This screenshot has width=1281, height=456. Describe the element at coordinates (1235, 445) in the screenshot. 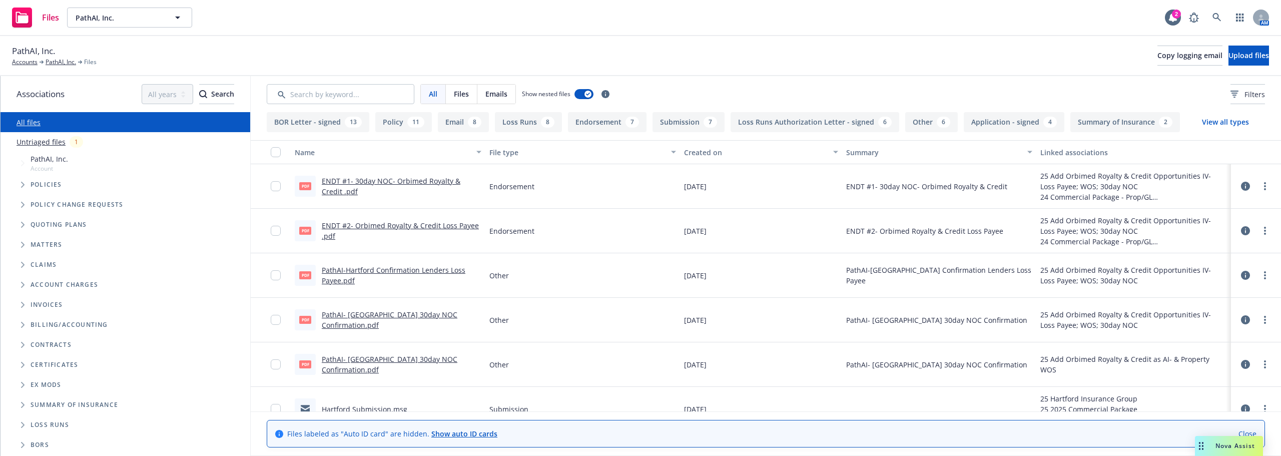

I see `span: Nova Assist` at that location.